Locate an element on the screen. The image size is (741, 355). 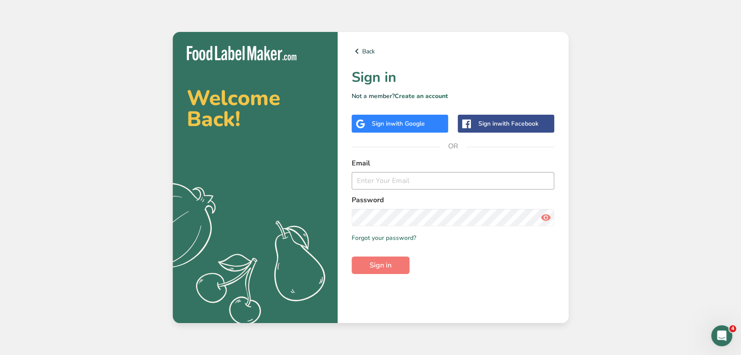
label: Password is located at coordinates (453, 200).